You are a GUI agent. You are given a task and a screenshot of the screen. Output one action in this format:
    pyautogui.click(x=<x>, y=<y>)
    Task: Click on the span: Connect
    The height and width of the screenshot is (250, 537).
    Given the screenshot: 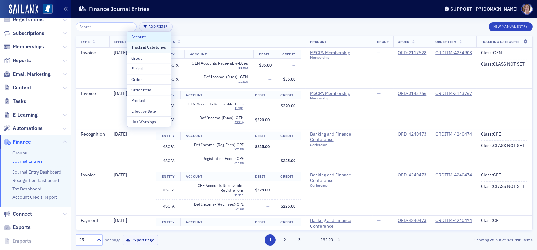 What is the action you would take?
    pyautogui.click(x=22, y=214)
    